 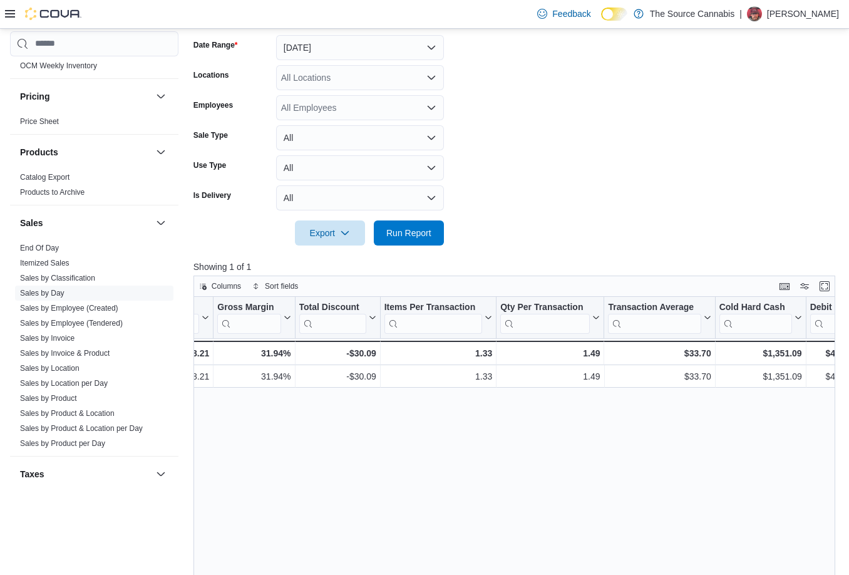 I want to click on div: Gross Margin, so click(x=249, y=307).